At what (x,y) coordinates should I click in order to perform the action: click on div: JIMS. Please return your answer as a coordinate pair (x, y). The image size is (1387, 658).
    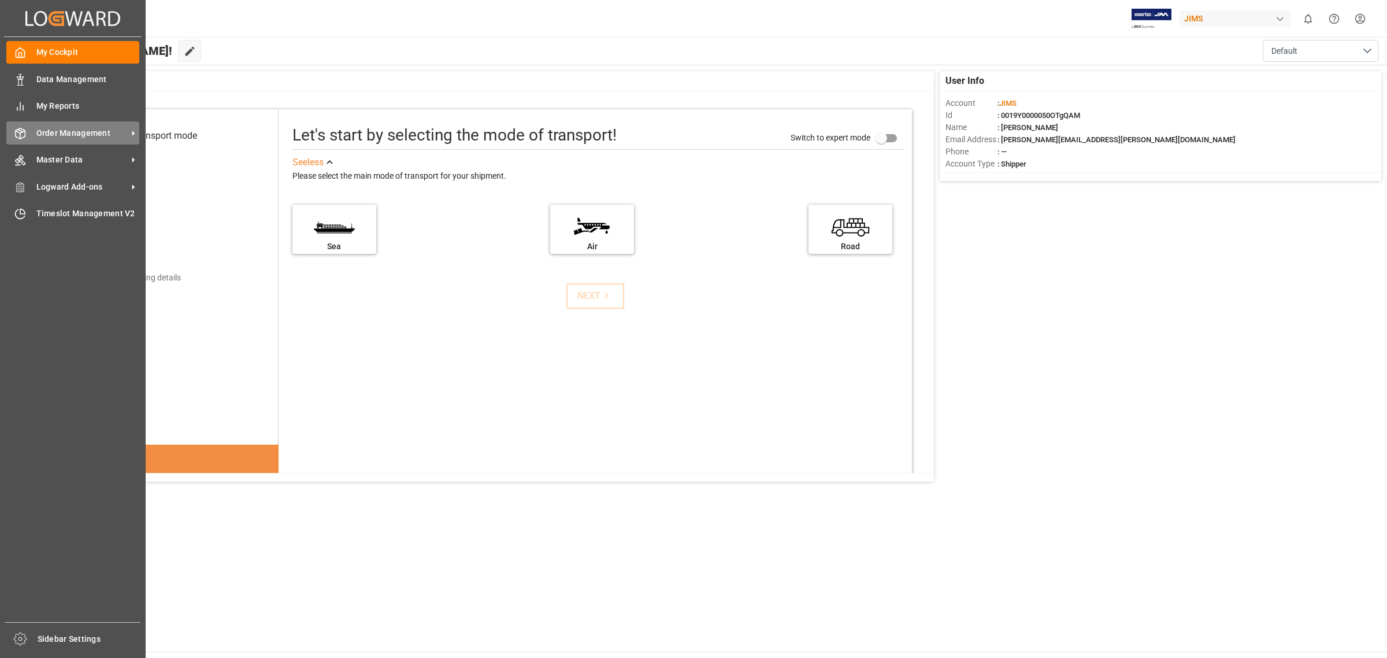
    Looking at the image, I should click on (1235, 18).